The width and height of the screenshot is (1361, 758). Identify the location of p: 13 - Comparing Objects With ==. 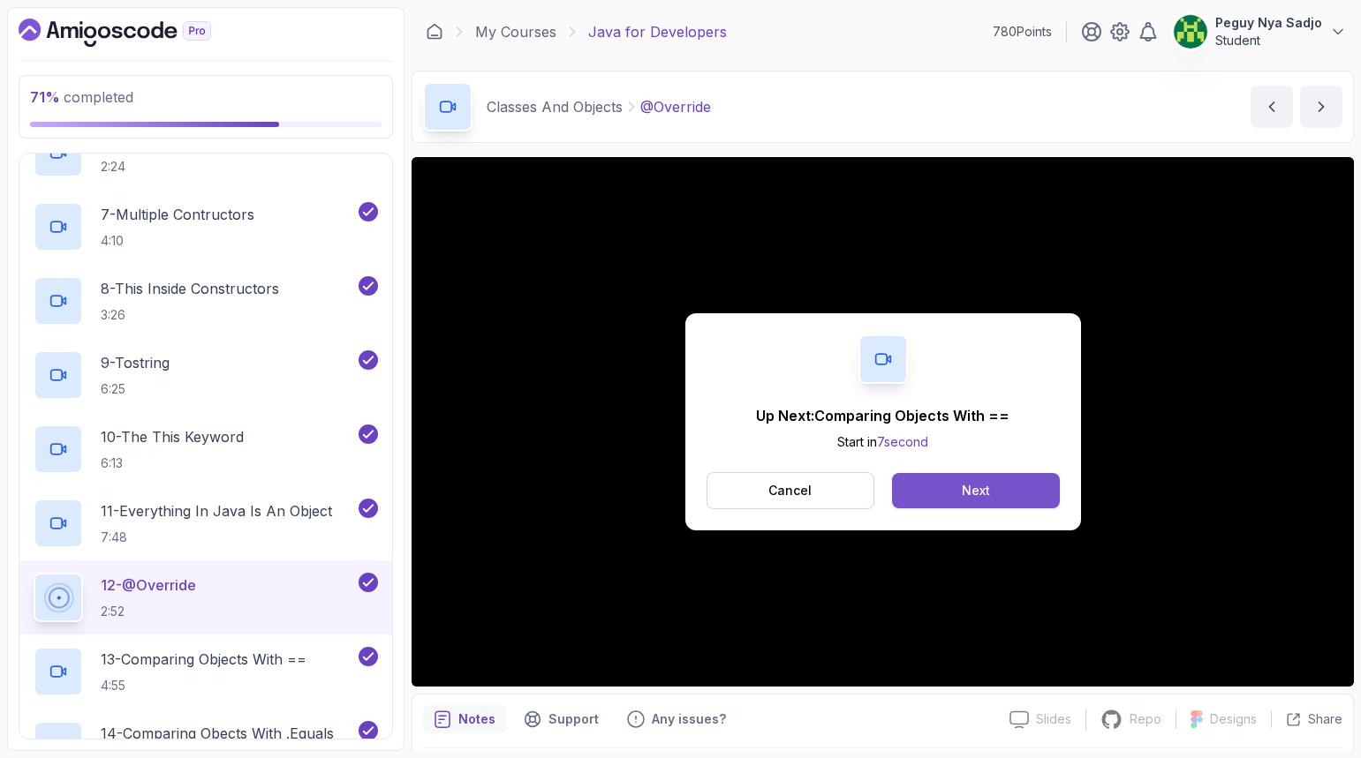
(203, 660).